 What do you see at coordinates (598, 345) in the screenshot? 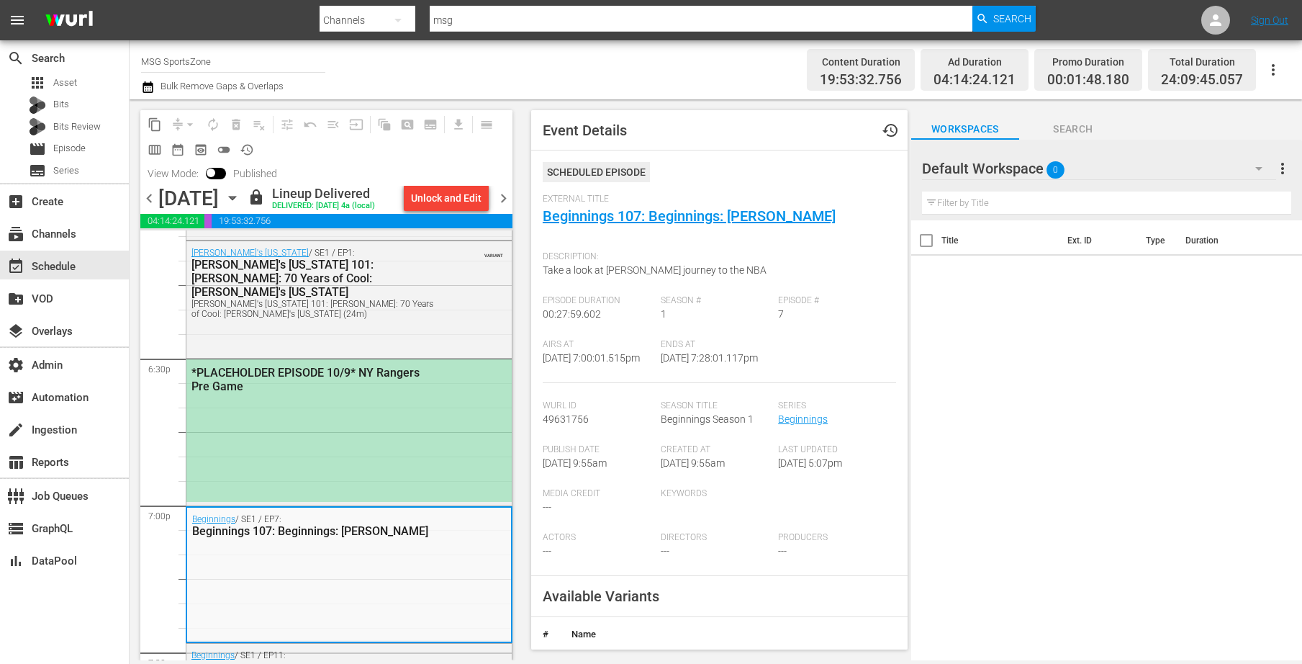
I see `span: Airs At` at bounding box center [598, 345].